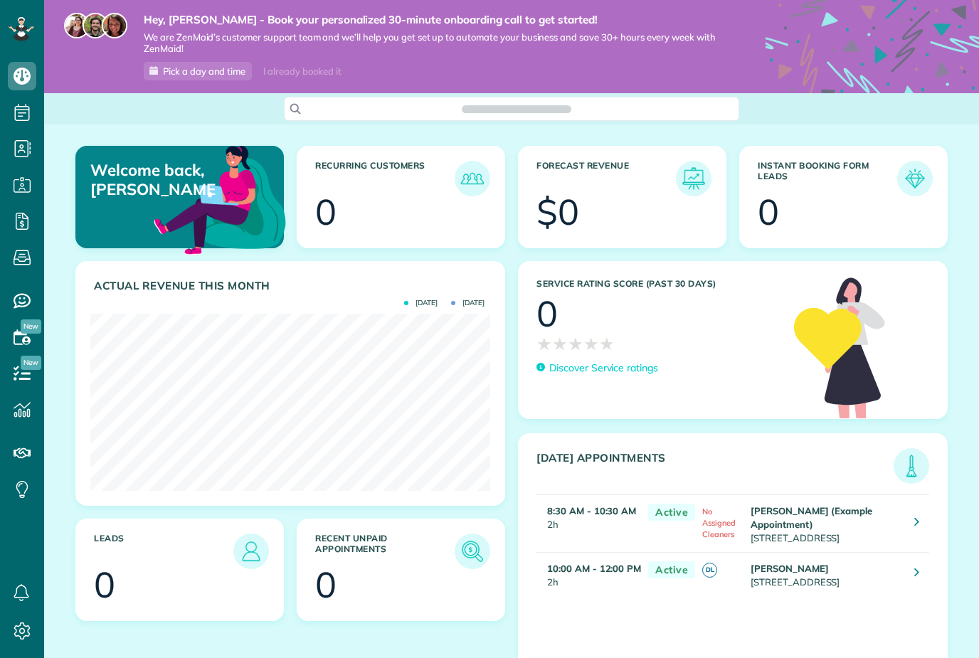 This screenshot has height=658, width=979. I want to click on a: Pick a day and time, so click(198, 71).